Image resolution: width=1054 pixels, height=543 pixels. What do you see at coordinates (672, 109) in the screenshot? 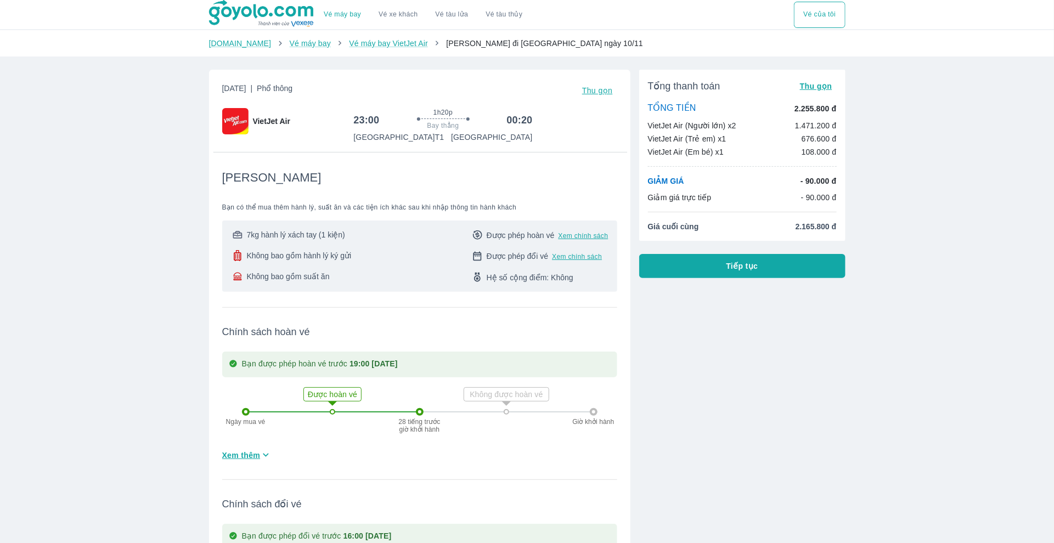
I see `p: TỔNG TIỀN` at bounding box center [672, 109].